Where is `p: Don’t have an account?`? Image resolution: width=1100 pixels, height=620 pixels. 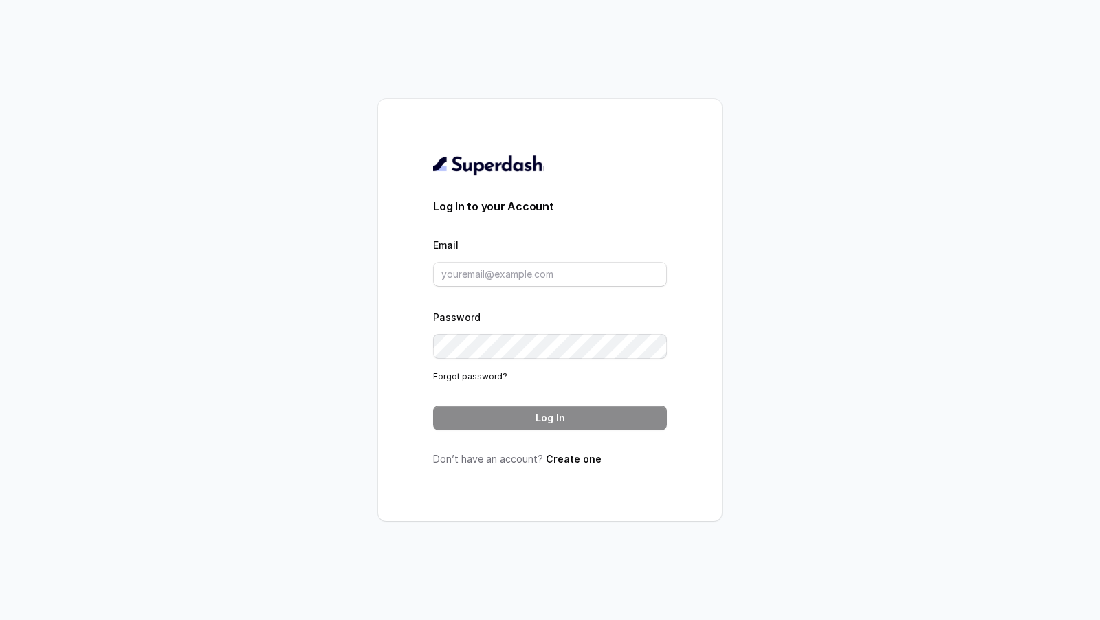
p: Don’t have an account? is located at coordinates (550, 459).